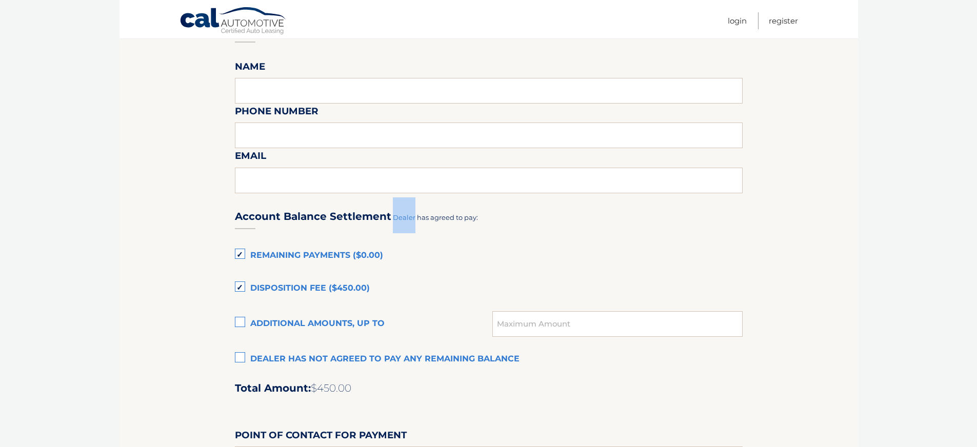 The height and width of the screenshot is (447, 977). What do you see at coordinates (489, 388) in the screenshot?
I see `h2: Total Amount:` at bounding box center [489, 388].